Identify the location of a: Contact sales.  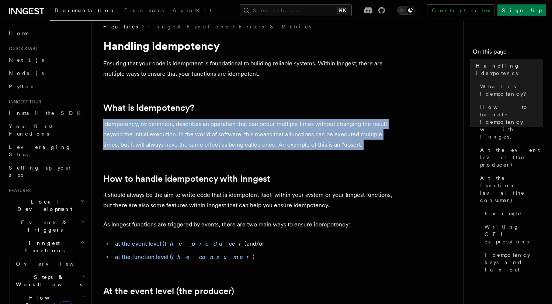
(461, 10).